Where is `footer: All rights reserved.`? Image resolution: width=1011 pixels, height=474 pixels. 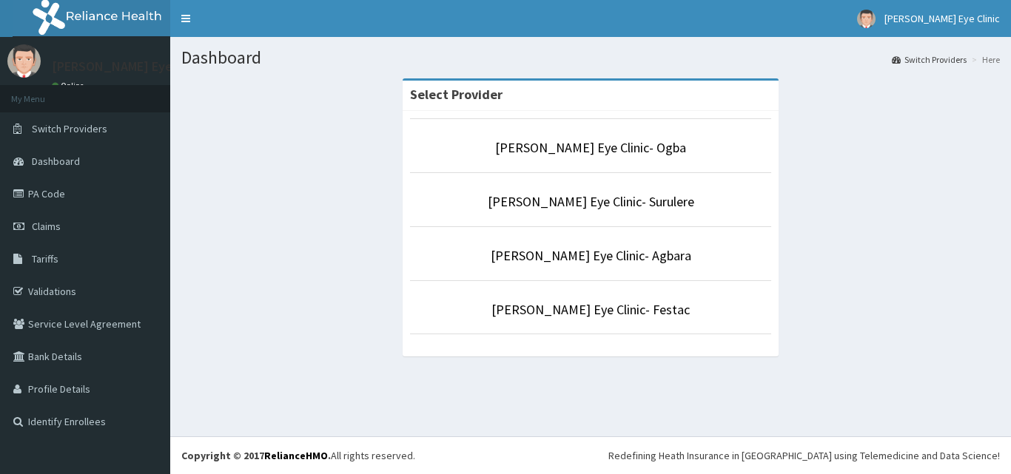
footer: All rights reserved. is located at coordinates (590, 455).